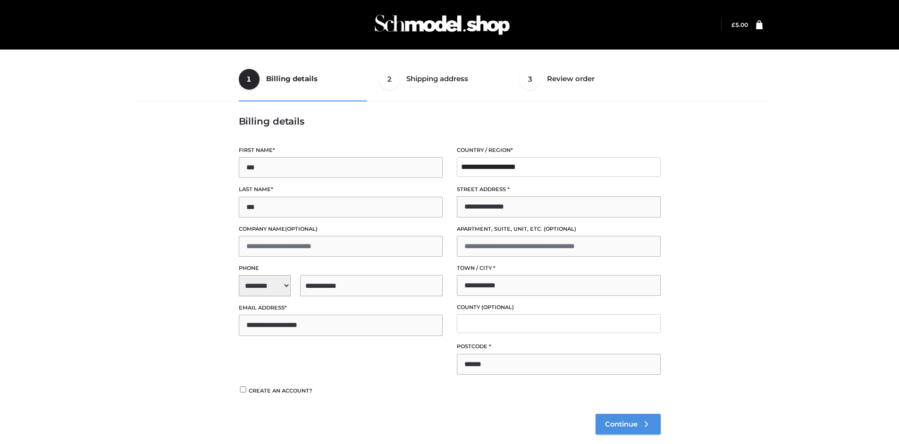 This screenshot has width=899, height=444. I want to click on label: Postcode, so click(559, 346).